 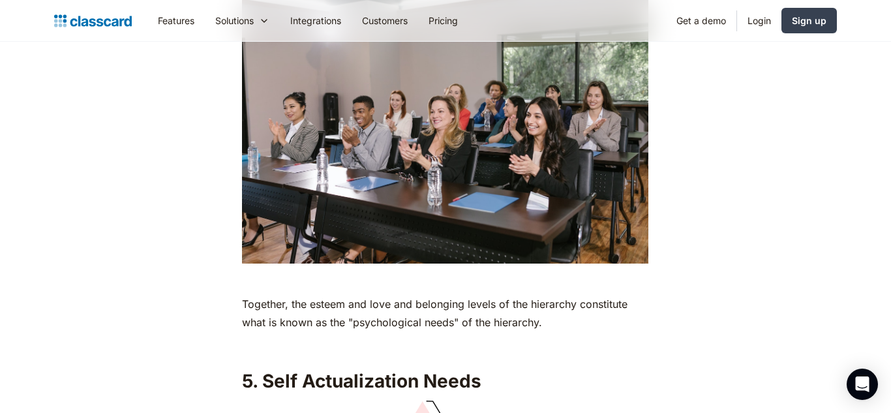 I want to click on a: Sign up, so click(x=809, y=20).